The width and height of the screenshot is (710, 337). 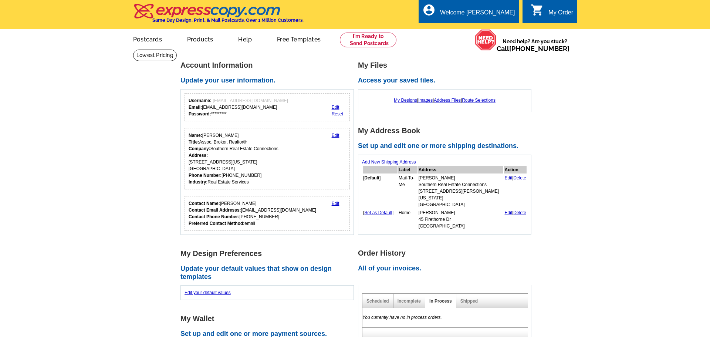 What do you see at coordinates (515, 170) in the screenshot?
I see `th: Action` at bounding box center [515, 170].